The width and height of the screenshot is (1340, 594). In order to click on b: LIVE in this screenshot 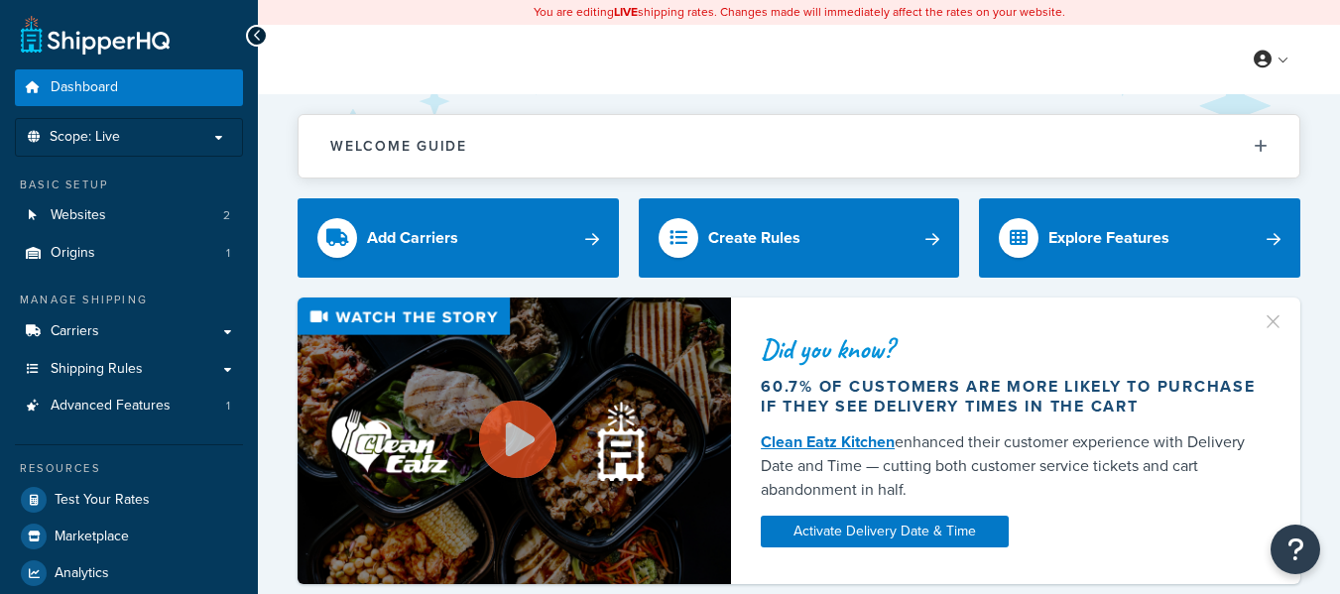, I will do `click(626, 12)`.